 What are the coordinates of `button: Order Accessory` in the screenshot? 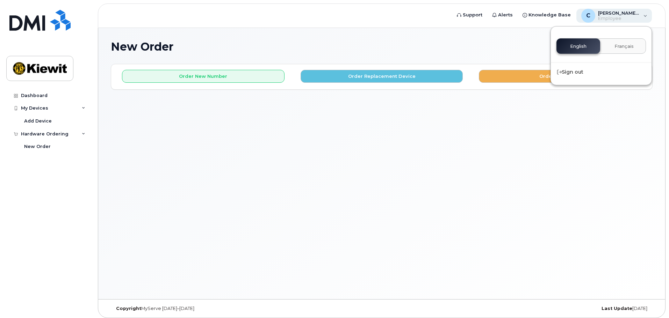 It's located at (560, 76).